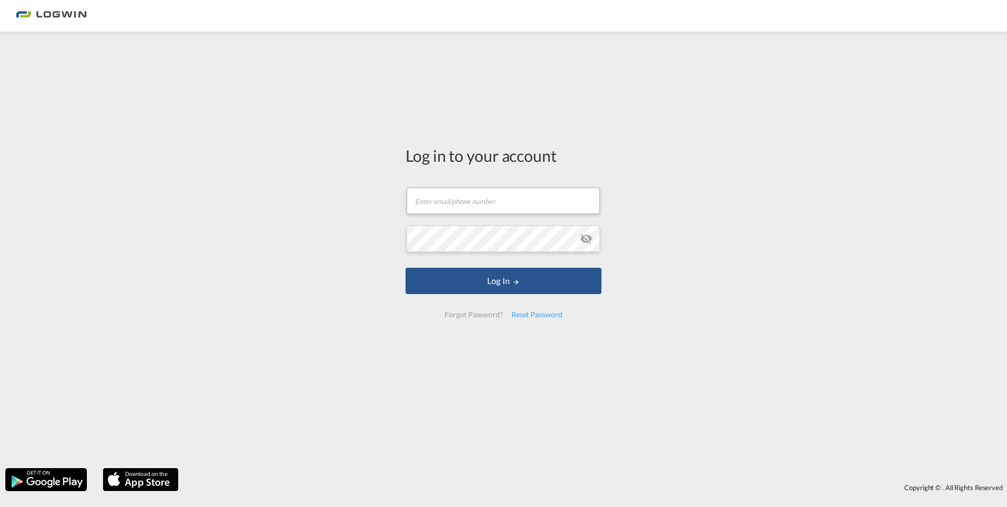 The height and width of the screenshot is (507, 1007). What do you see at coordinates (504, 281) in the screenshot?
I see `button: LOGIN` at bounding box center [504, 281].